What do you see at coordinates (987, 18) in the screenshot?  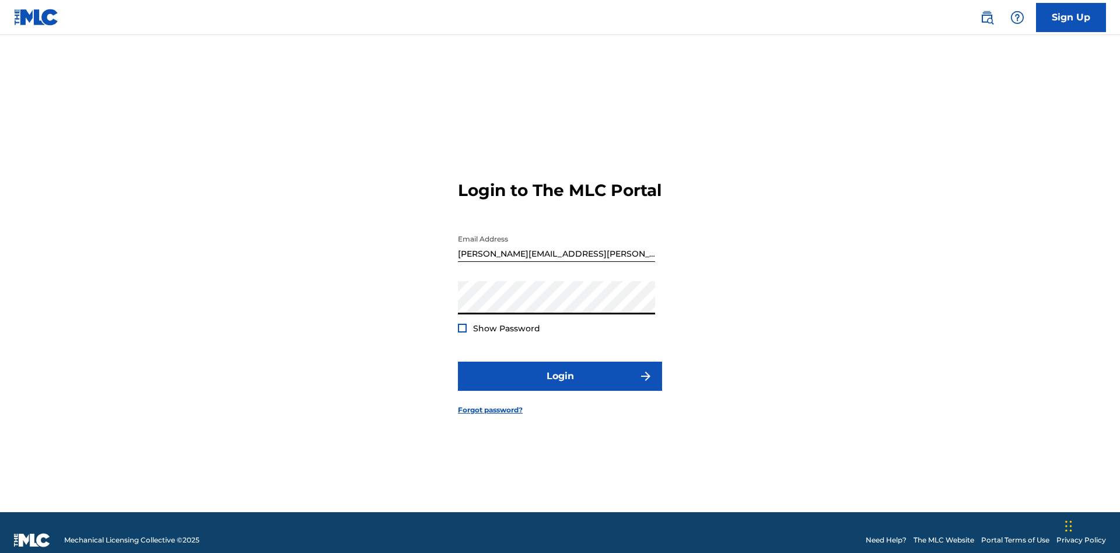 I see `img: search` at bounding box center [987, 18].